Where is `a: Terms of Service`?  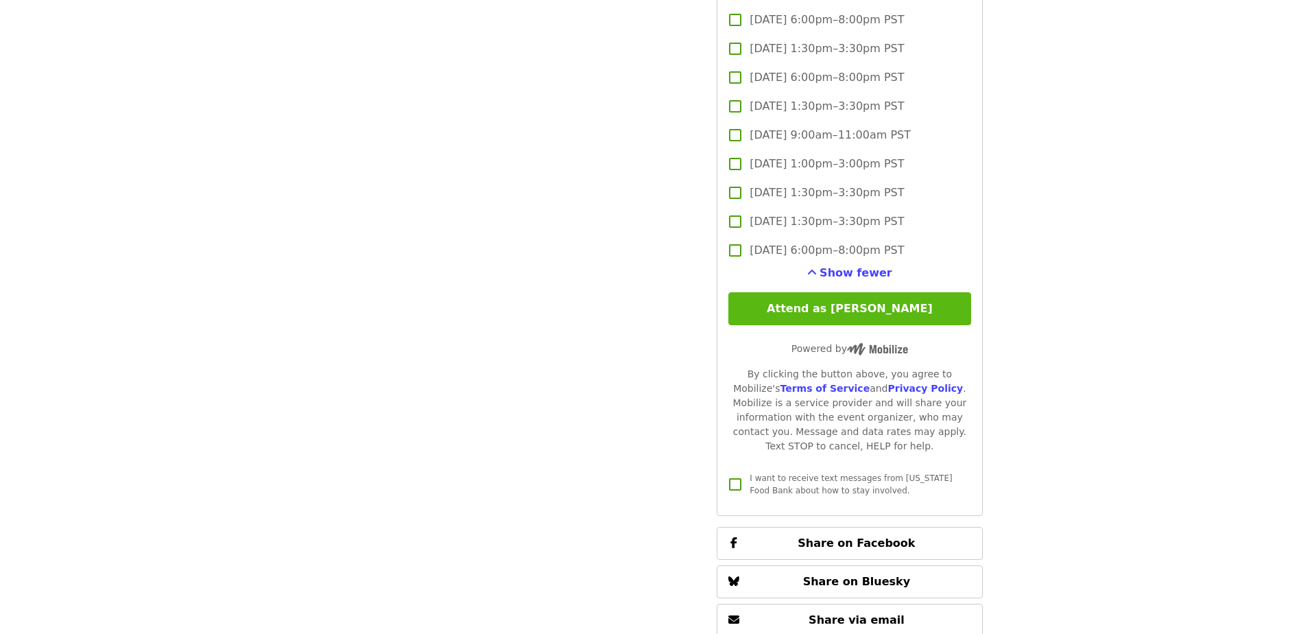
a: Terms of Service is located at coordinates (824, 388).